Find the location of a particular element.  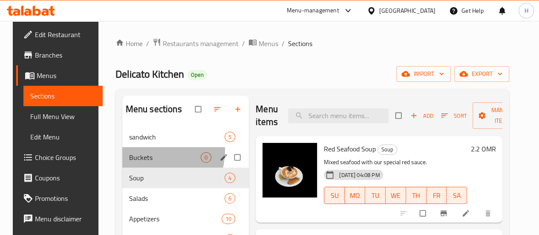

span: Open is located at coordinates (197, 75).